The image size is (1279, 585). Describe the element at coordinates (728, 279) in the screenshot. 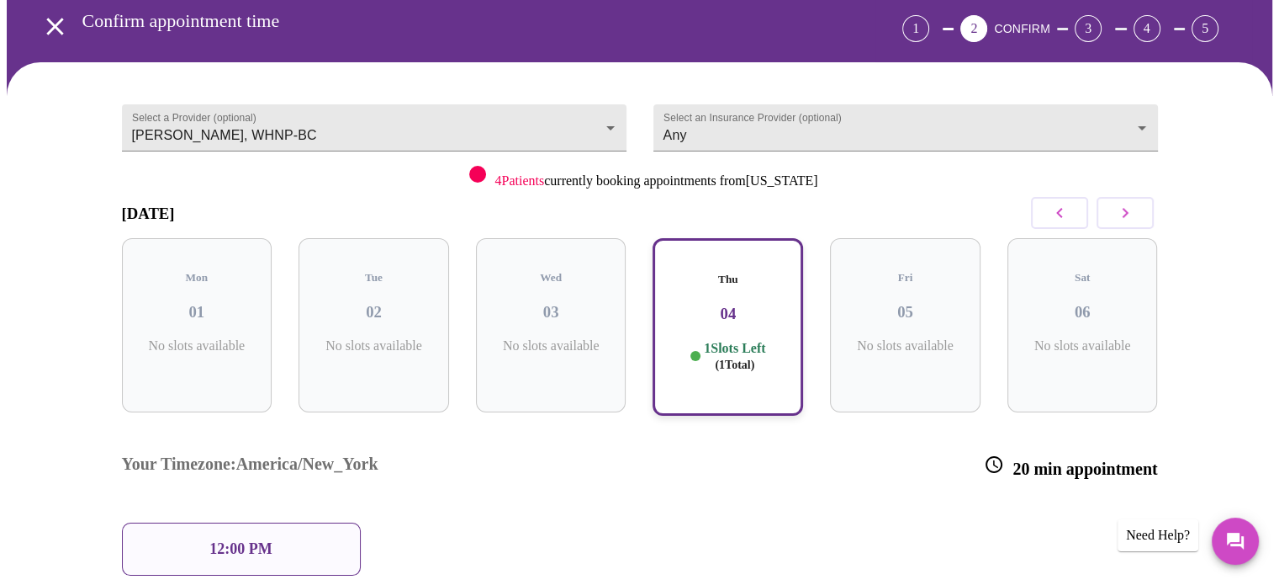

I see `h5: Thu` at that location.